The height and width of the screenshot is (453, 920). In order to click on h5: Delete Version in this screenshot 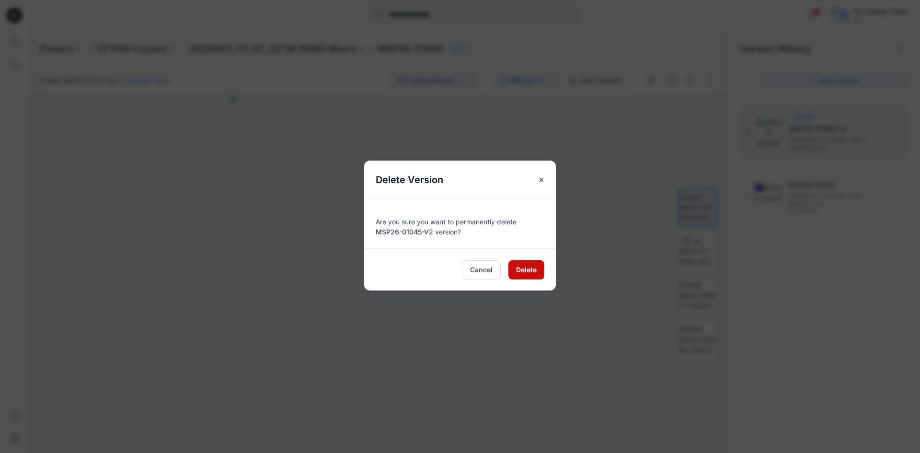, I will do `click(409, 180)`.